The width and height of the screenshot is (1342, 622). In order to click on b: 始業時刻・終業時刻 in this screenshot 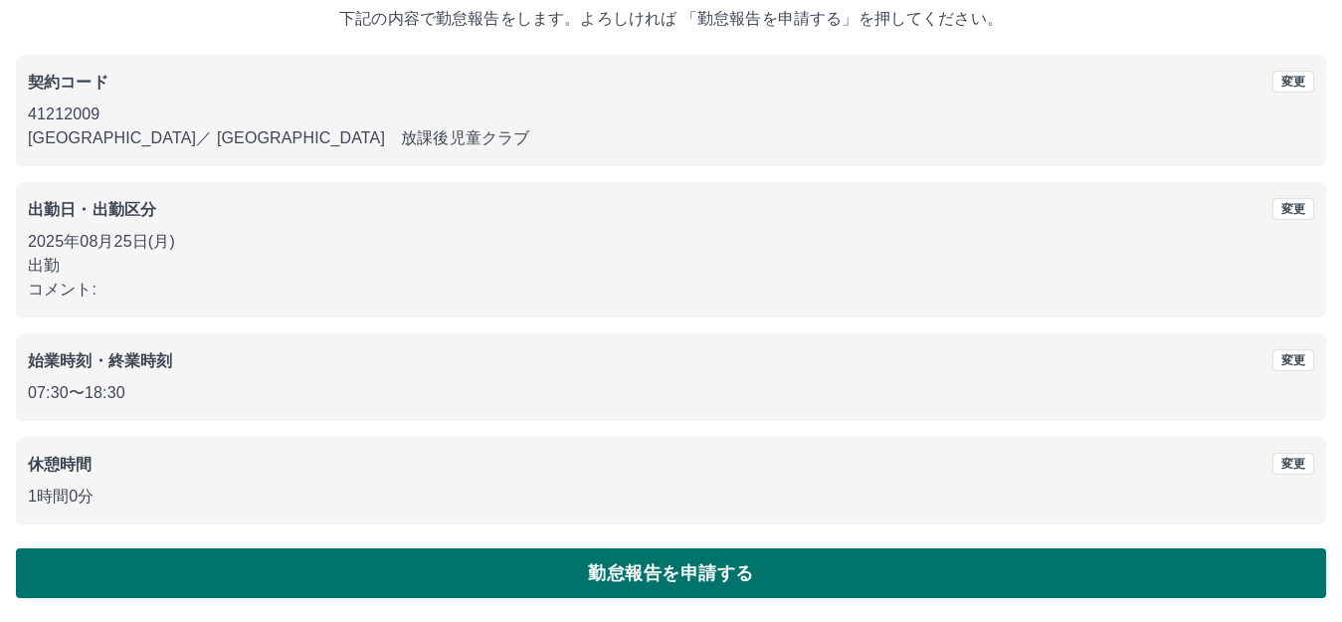, I will do `click(99, 360)`.